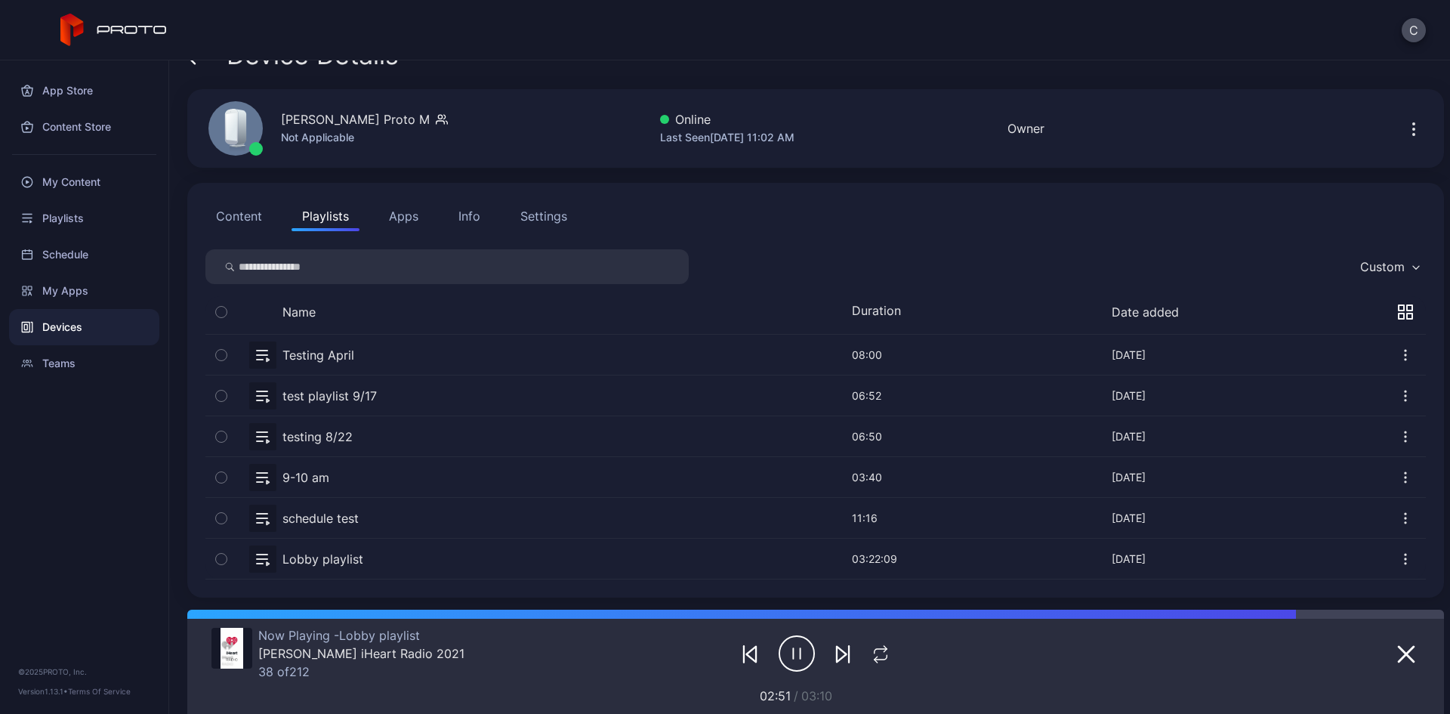 The height and width of the screenshot is (714, 1450). What do you see at coordinates (469, 216) in the screenshot?
I see `div: Info` at bounding box center [469, 216].